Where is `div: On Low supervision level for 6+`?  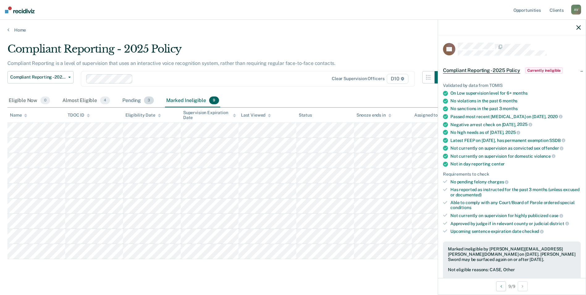
div: On Low supervision level for 6+ is located at coordinates (516, 93).